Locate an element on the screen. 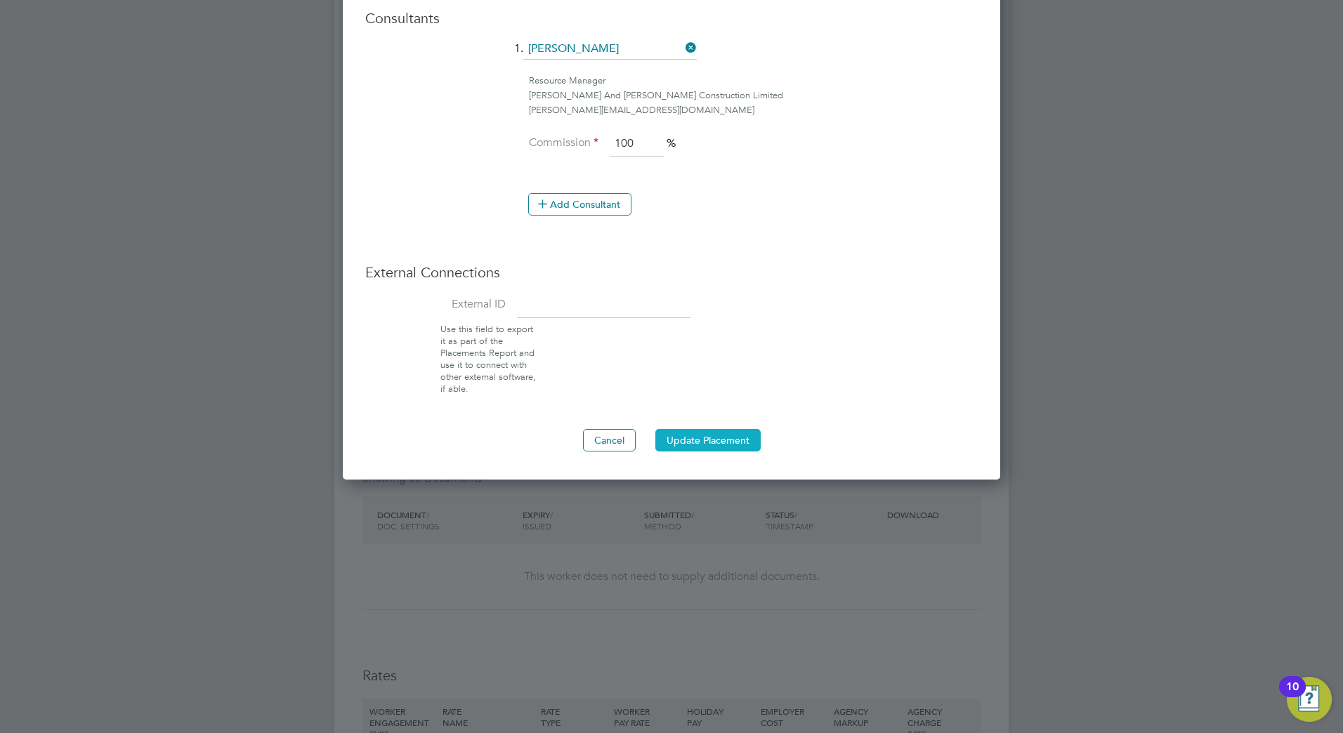  input: Search for... is located at coordinates (610, 49).